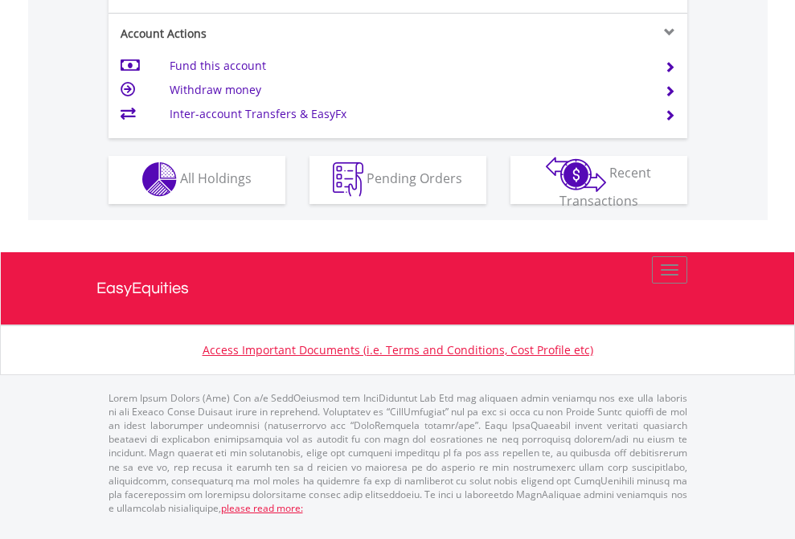  Describe the element at coordinates (398, 288) in the screenshot. I see `div: EasyEquities` at that location.